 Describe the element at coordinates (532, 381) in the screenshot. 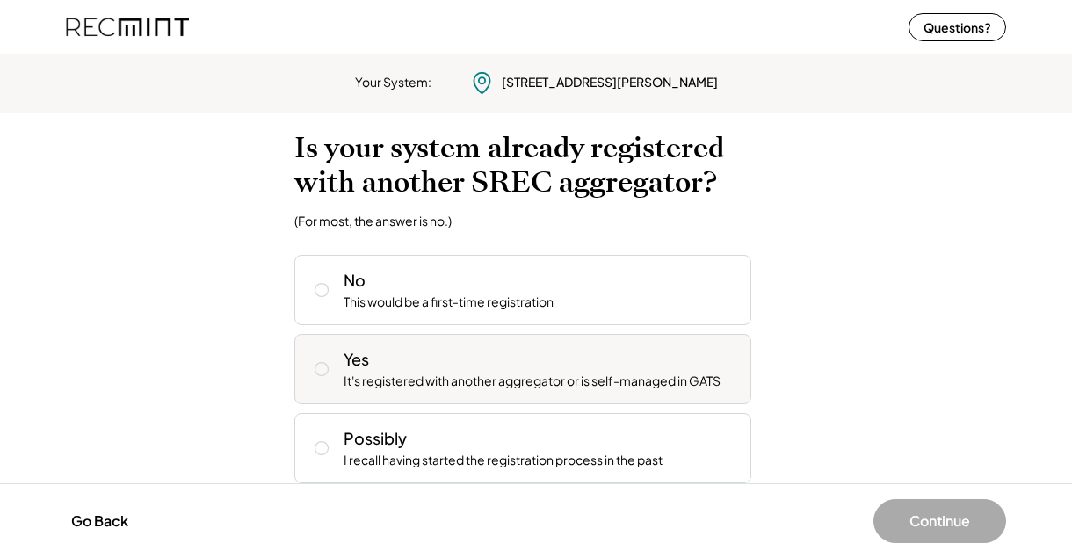

I see `div: It's registered with another aggregator or is self-managed in GATS` at that location.